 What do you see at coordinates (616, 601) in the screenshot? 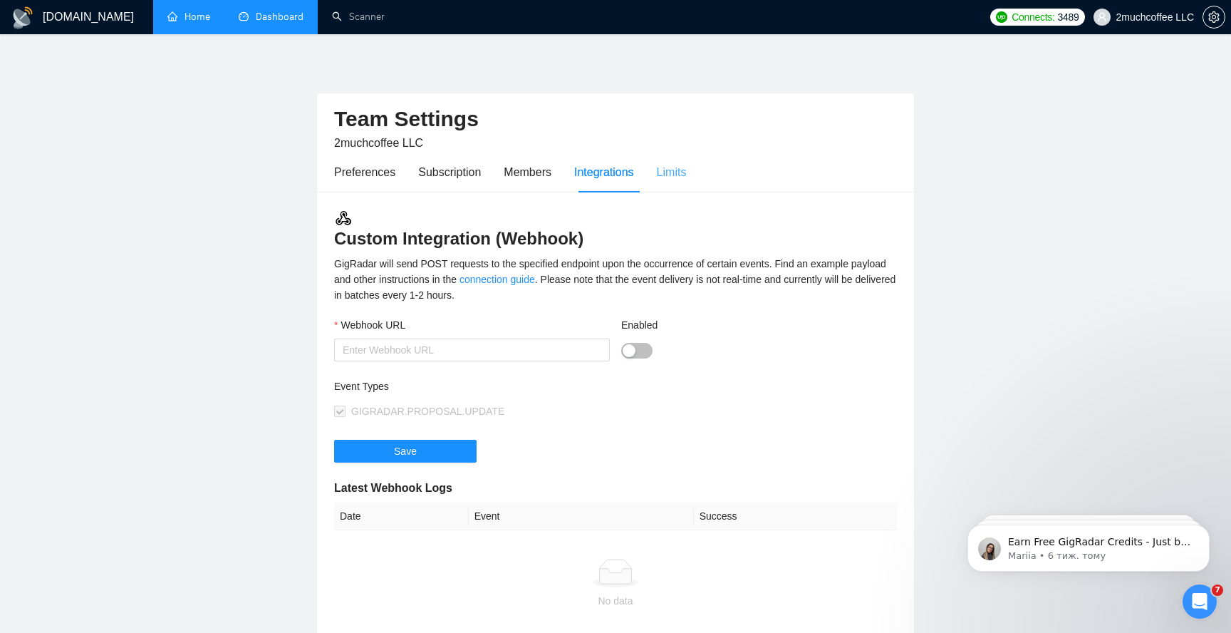
I see `div: No data` at bounding box center [616, 601].